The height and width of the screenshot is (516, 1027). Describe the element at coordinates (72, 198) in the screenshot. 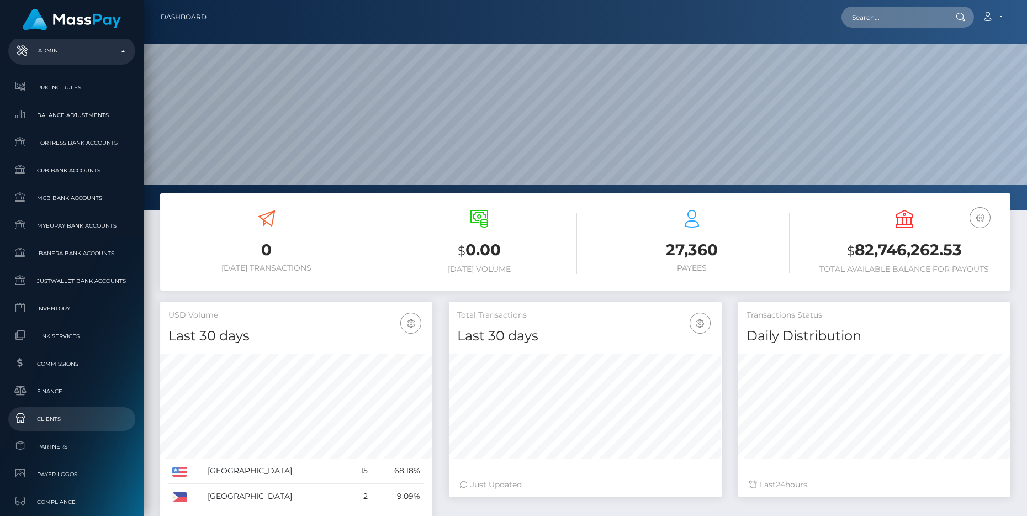

I see `a: MCB Bank Accounts` at that location.